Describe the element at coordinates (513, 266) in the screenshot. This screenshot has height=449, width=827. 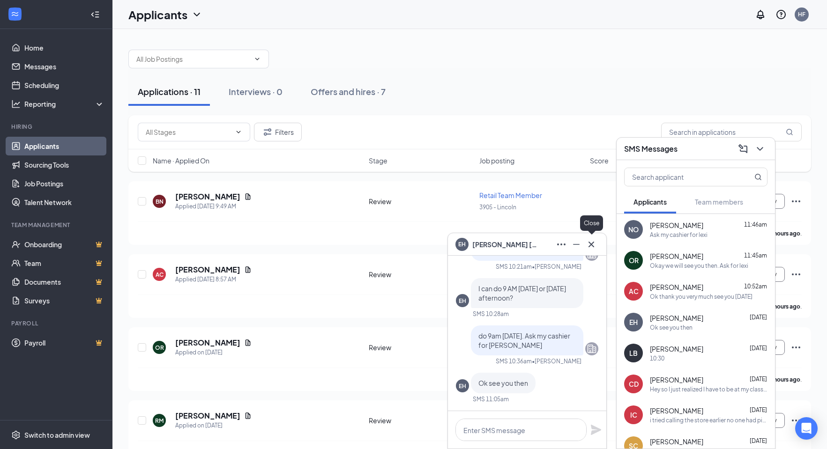
I see `div: SMS 10:21am` at that location.